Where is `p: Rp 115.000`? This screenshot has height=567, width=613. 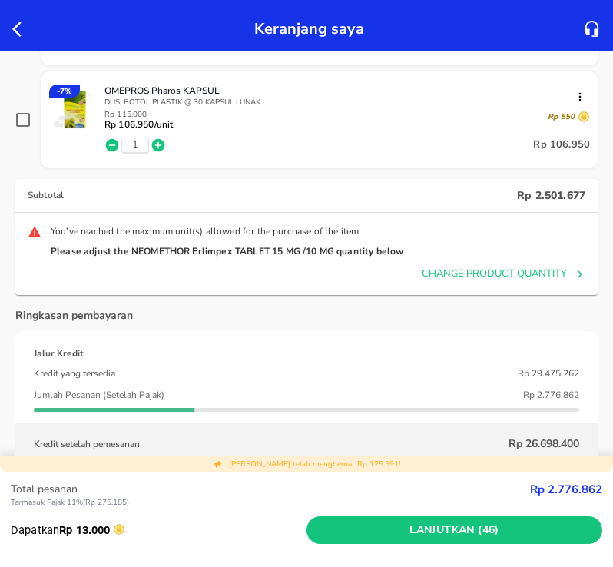
p: Rp 115.000 is located at coordinates (138, 115).